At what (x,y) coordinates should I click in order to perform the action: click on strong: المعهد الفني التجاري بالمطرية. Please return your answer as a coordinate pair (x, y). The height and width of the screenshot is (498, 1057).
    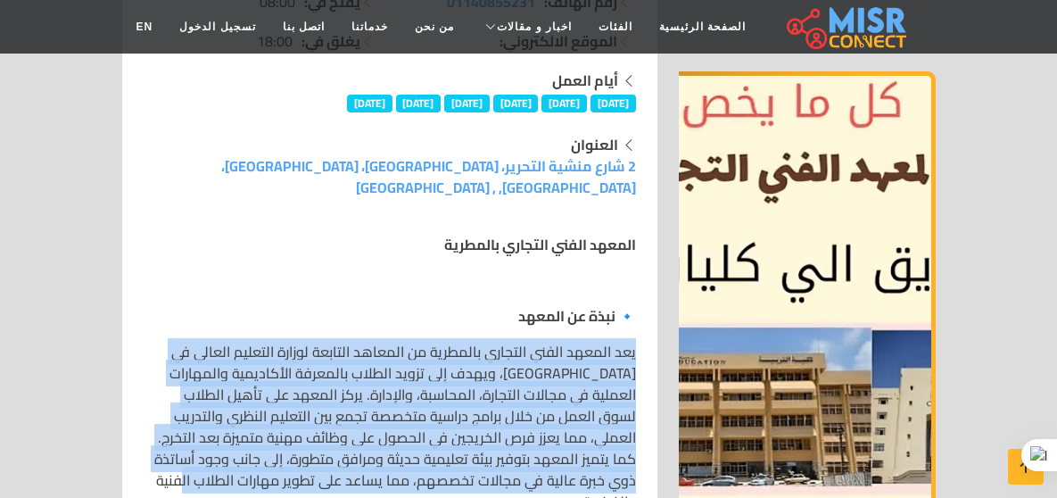
    Looking at the image, I should click on (540, 244).